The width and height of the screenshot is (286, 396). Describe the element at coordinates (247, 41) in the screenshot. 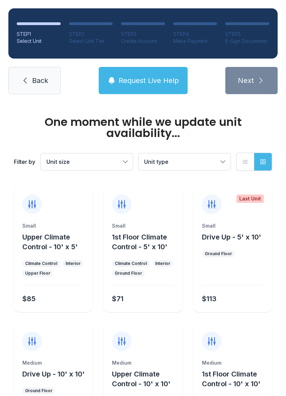

I see `div: E-Sign Documents` at that location.